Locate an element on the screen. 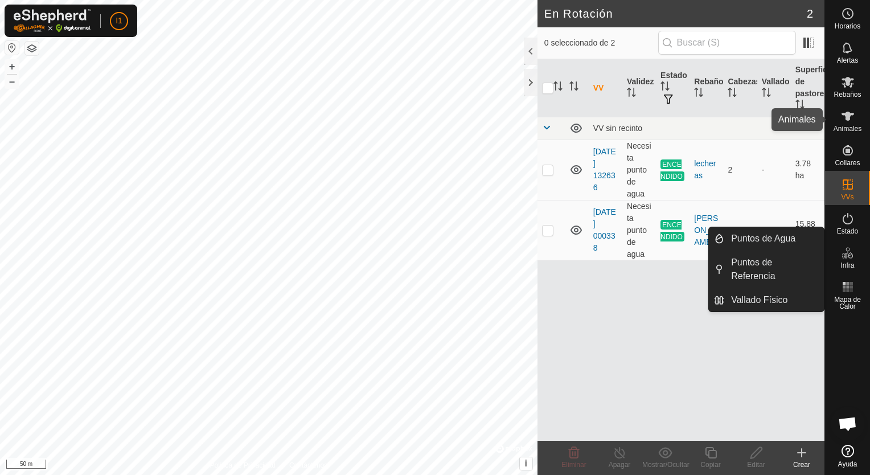 Image resolution: width=870 pixels, height=475 pixels. span: Alertas is located at coordinates (847, 60).